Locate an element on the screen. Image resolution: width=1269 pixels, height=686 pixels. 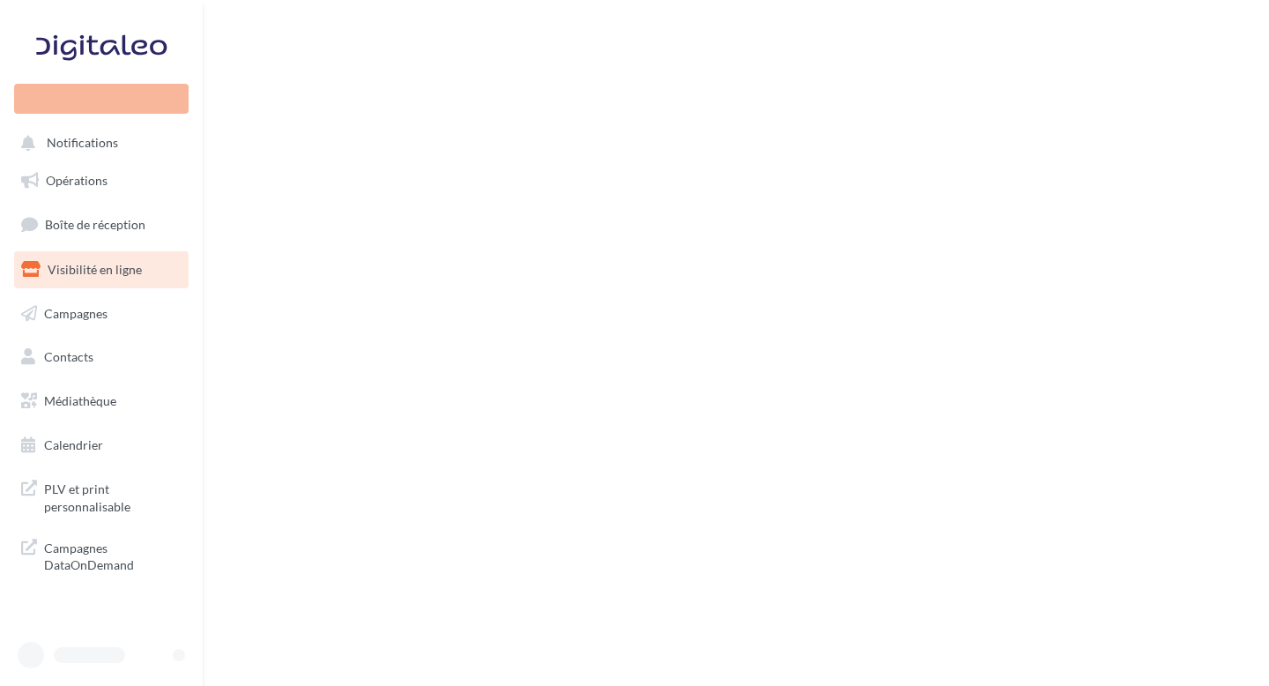
a: Calendrier is located at coordinates (101, 445).